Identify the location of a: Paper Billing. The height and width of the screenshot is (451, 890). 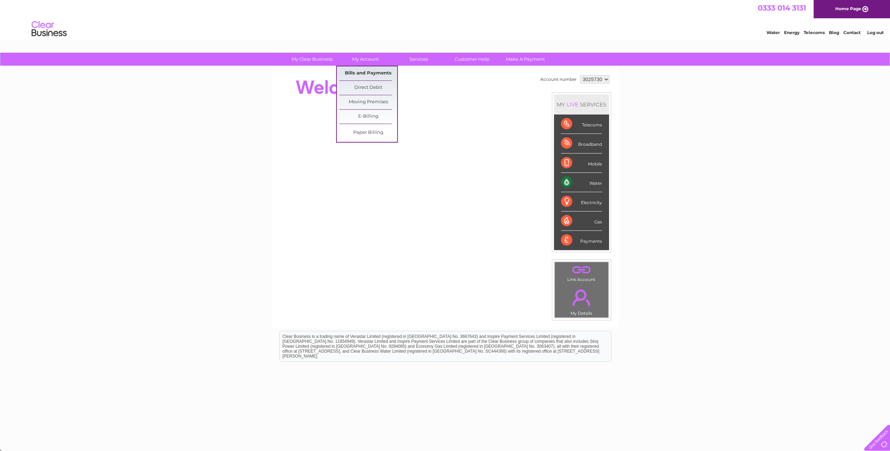
(368, 133).